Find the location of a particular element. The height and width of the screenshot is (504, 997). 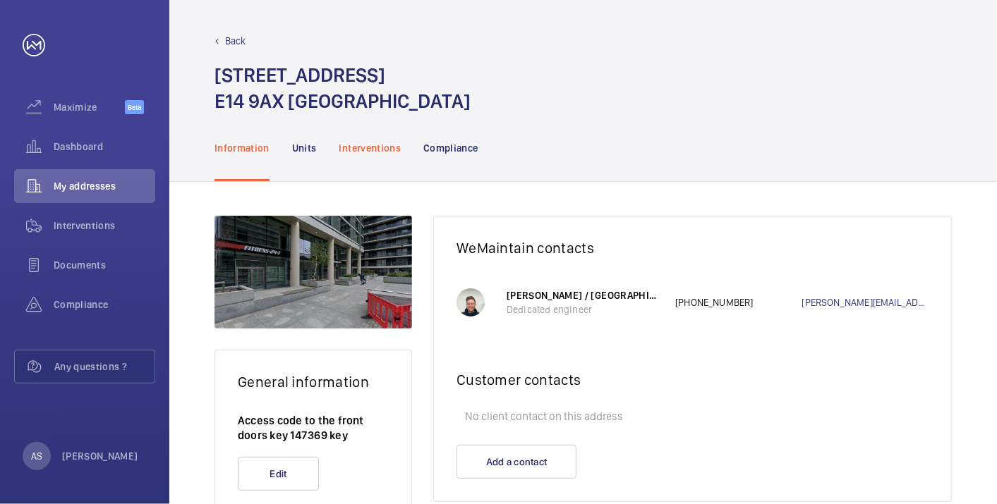

span: Compliance is located at coordinates (104, 305).